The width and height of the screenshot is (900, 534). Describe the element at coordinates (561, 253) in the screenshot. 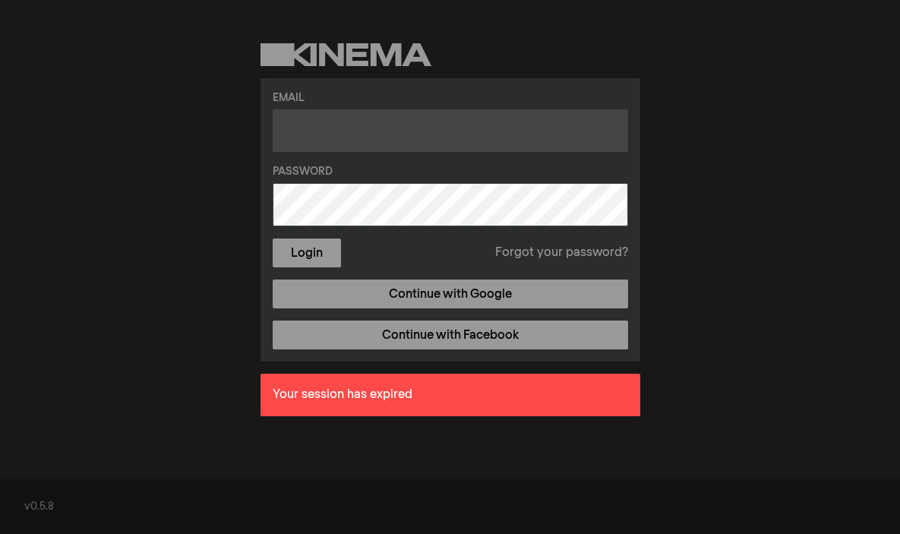

I see `a: Forgot your password?` at that location.